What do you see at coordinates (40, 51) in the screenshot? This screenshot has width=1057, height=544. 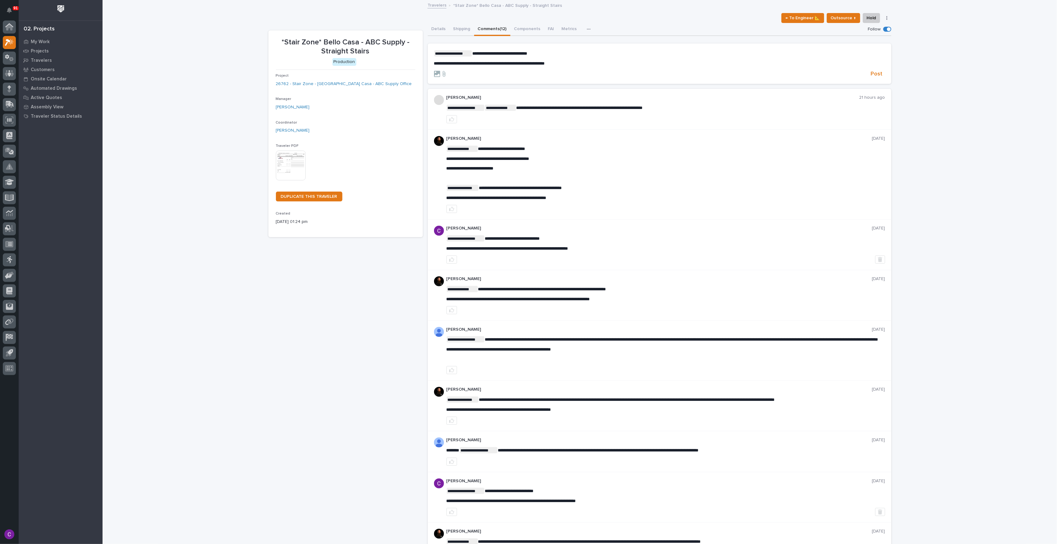 I see `p: Projects` at bounding box center [40, 51].